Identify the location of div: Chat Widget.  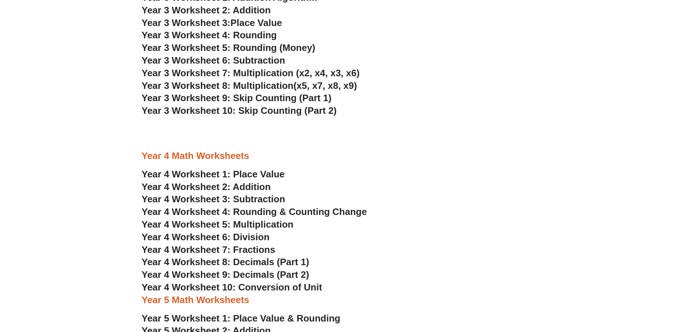
(627, 291).